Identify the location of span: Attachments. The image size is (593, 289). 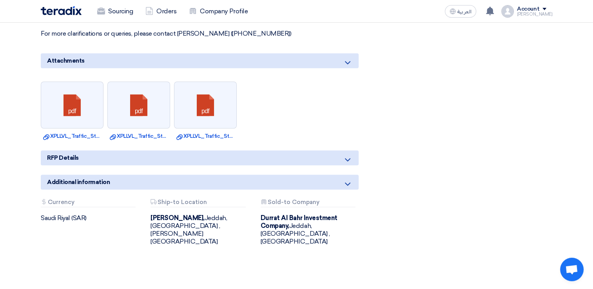
(66, 61).